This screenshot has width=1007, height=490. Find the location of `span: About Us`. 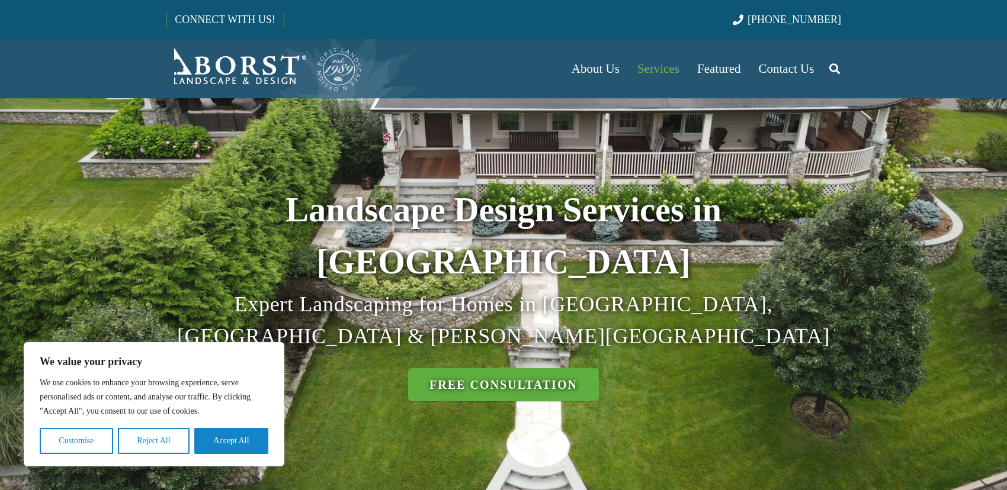

span: About Us is located at coordinates (595, 69).